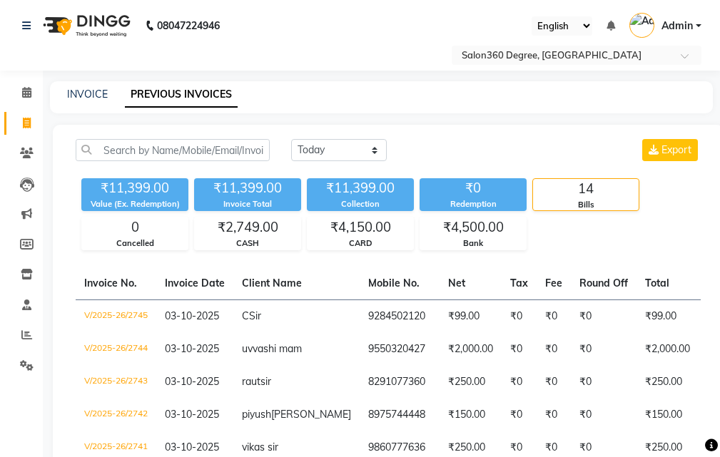  What do you see at coordinates (399, 349) in the screenshot?
I see `td: 9550320427` at bounding box center [399, 349].